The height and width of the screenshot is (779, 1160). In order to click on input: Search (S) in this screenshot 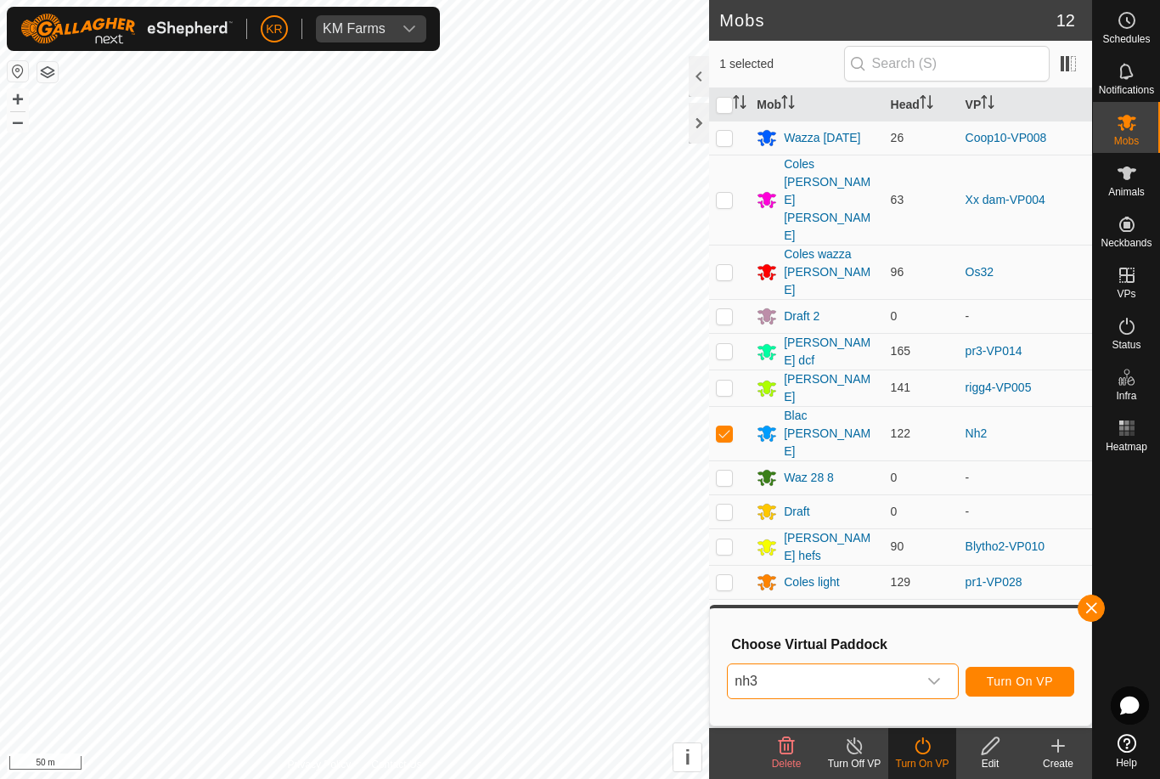, I will do `click(947, 64)`.